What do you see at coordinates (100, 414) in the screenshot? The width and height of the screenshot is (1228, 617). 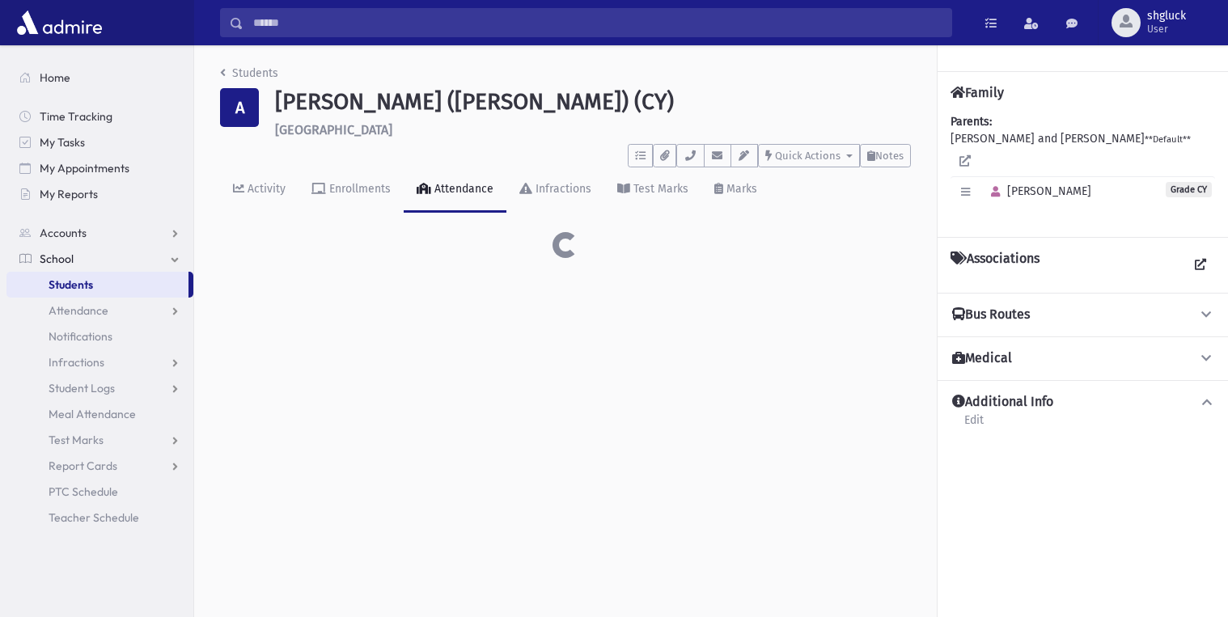 I see `a: Meal Attendance` at bounding box center [100, 414].